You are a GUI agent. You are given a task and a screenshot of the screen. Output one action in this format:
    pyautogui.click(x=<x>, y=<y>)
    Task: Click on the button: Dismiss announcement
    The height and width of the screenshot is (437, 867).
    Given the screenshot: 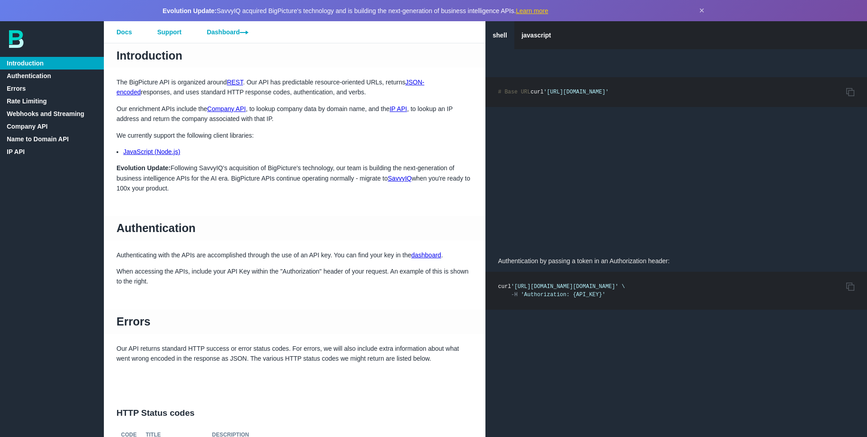 What is the action you would take?
    pyautogui.click(x=701, y=10)
    